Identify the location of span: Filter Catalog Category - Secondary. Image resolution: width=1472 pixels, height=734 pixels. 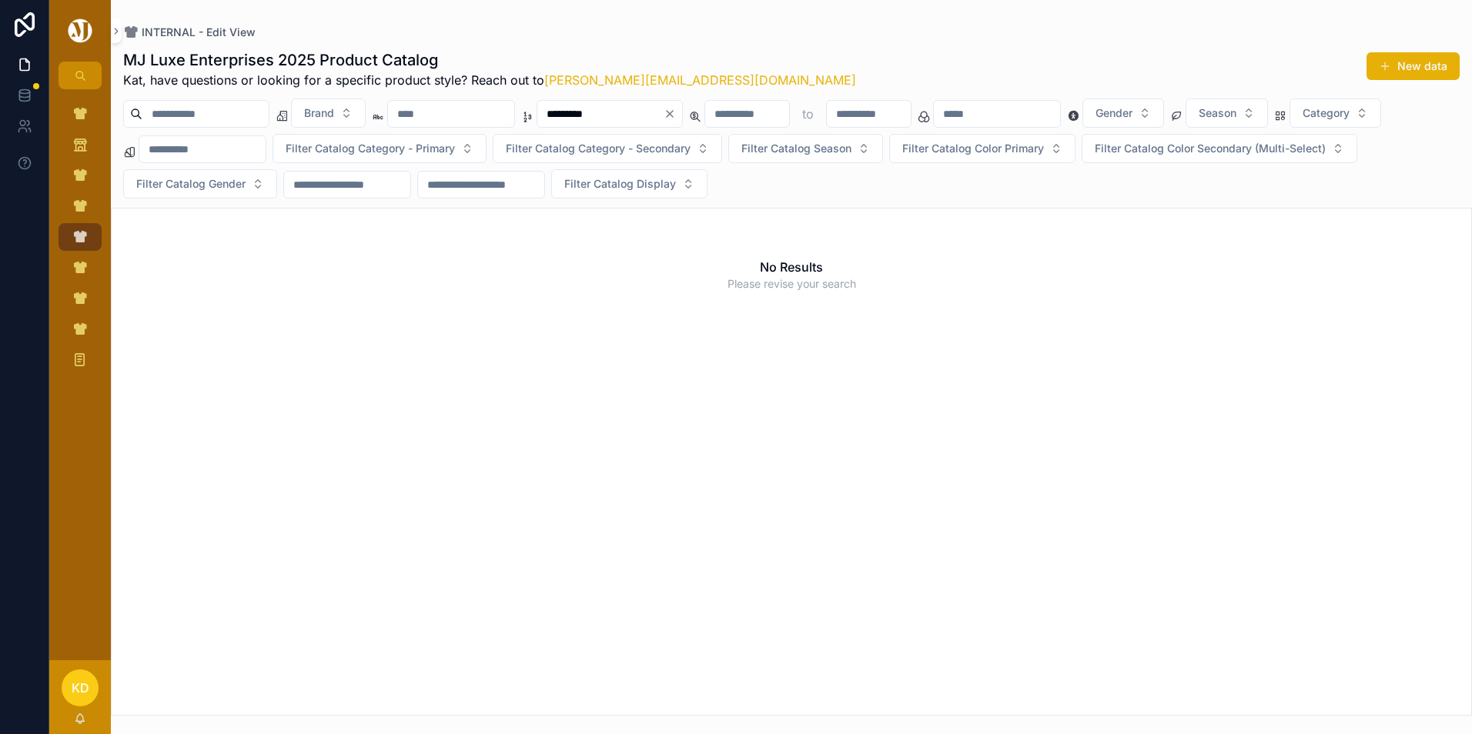
(598, 149).